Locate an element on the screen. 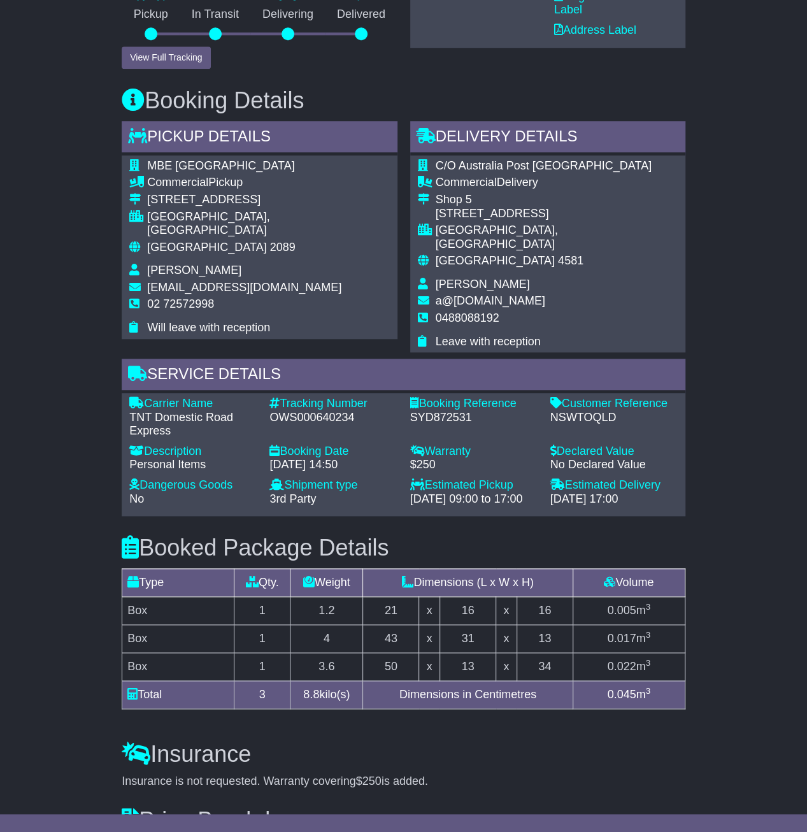 The height and width of the screenshot is (832, 807). td: 21 is located at coordinates (391, 610).